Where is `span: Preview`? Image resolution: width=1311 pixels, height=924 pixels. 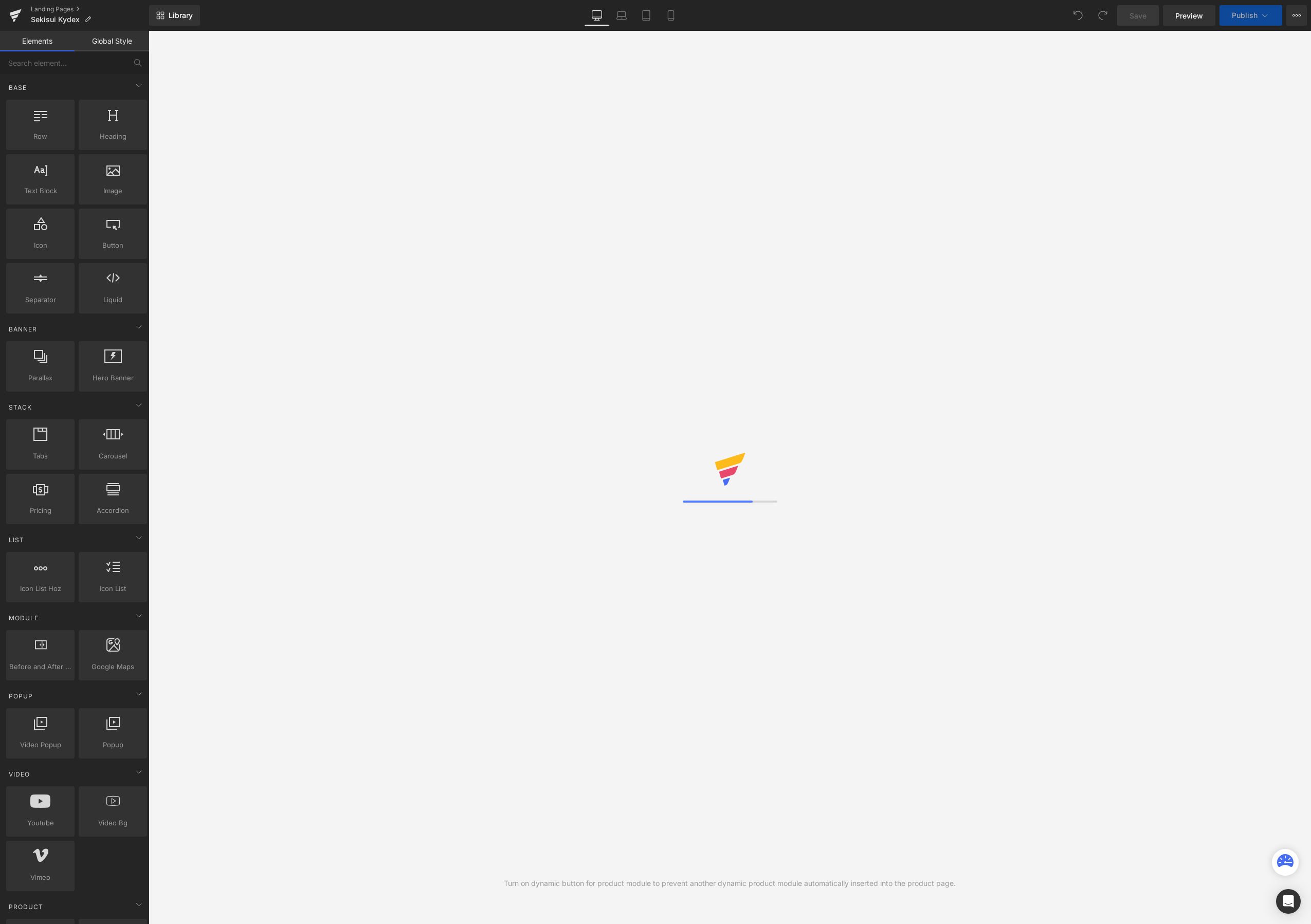 span: Preview is located at coordinates (1189, 16).